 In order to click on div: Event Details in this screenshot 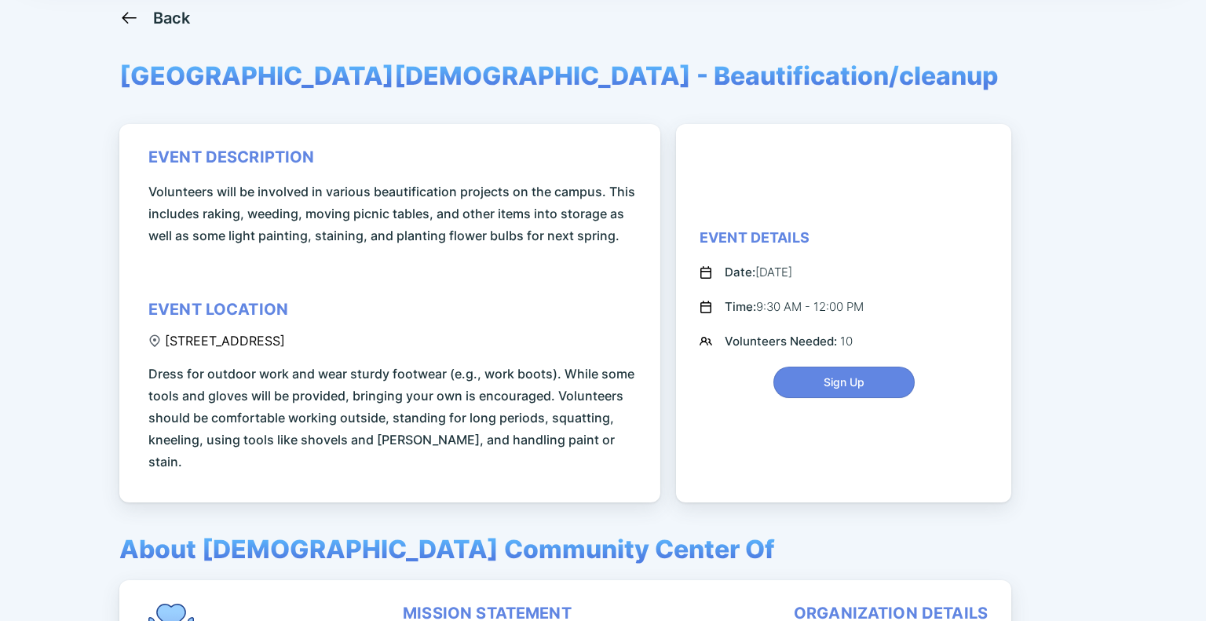, I will do `click(755, 238)`.